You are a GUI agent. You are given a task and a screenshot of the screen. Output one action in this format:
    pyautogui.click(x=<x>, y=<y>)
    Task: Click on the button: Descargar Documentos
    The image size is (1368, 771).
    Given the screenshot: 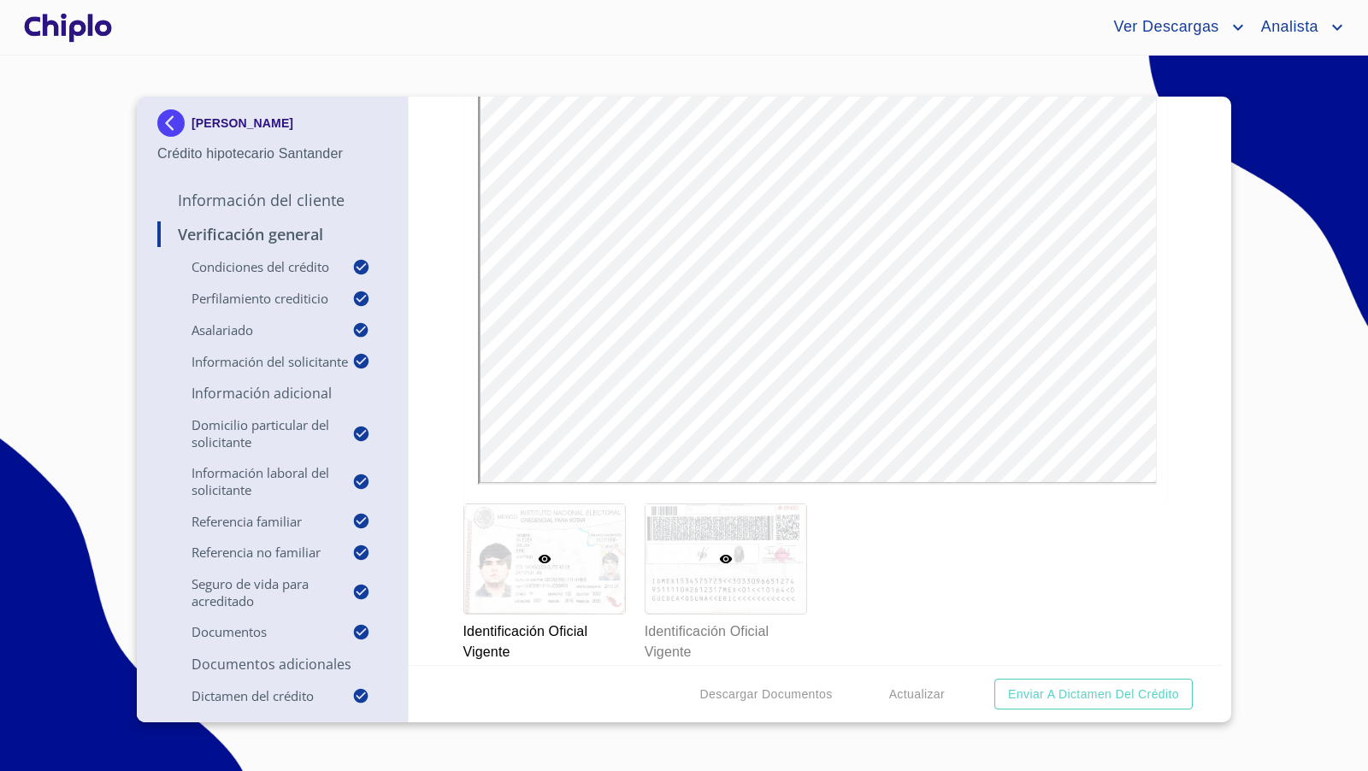 What is the action you would take?
    pyautogui.click(x=766, y=694)
    